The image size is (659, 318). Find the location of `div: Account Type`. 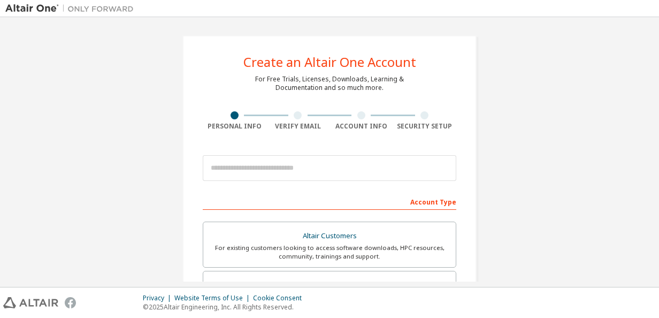

div: Account Type is located at coordinates (329, 201).